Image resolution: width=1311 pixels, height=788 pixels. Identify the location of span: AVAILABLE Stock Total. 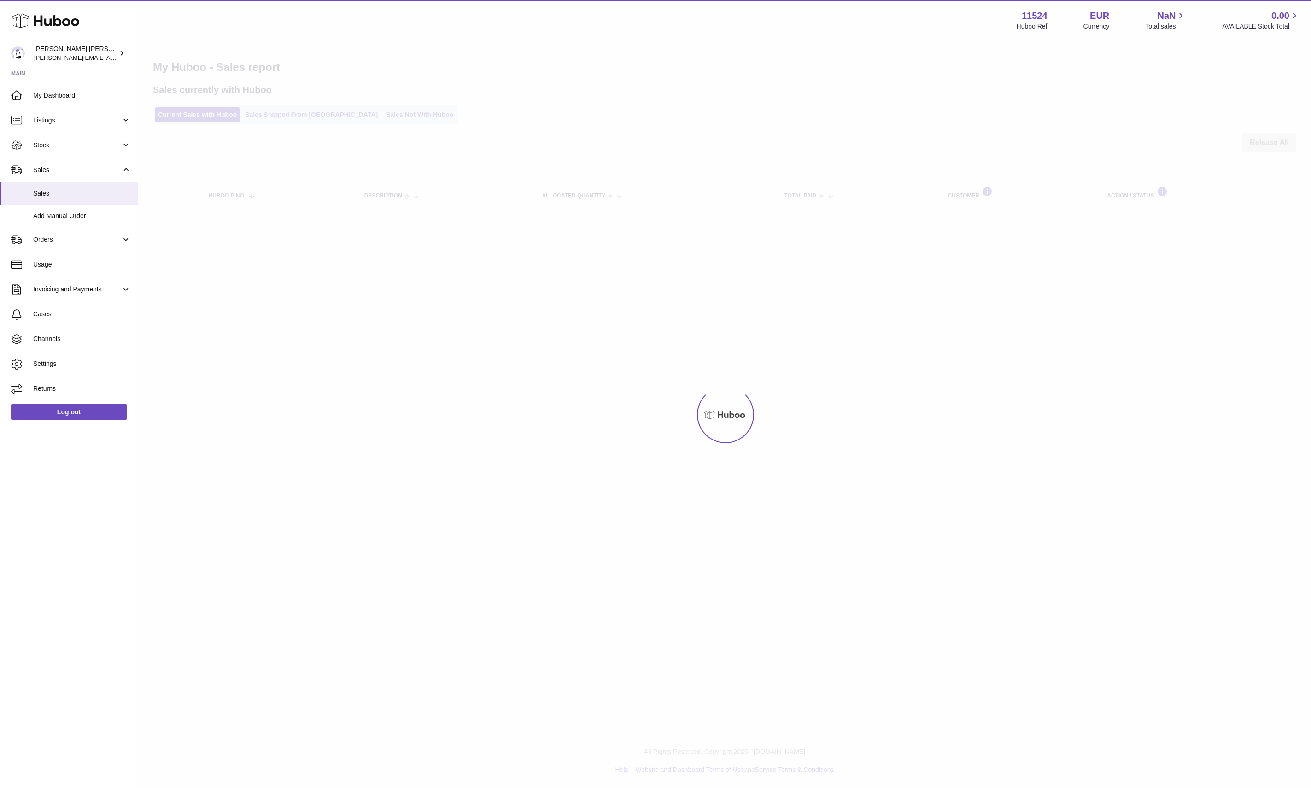
(1261, 26).